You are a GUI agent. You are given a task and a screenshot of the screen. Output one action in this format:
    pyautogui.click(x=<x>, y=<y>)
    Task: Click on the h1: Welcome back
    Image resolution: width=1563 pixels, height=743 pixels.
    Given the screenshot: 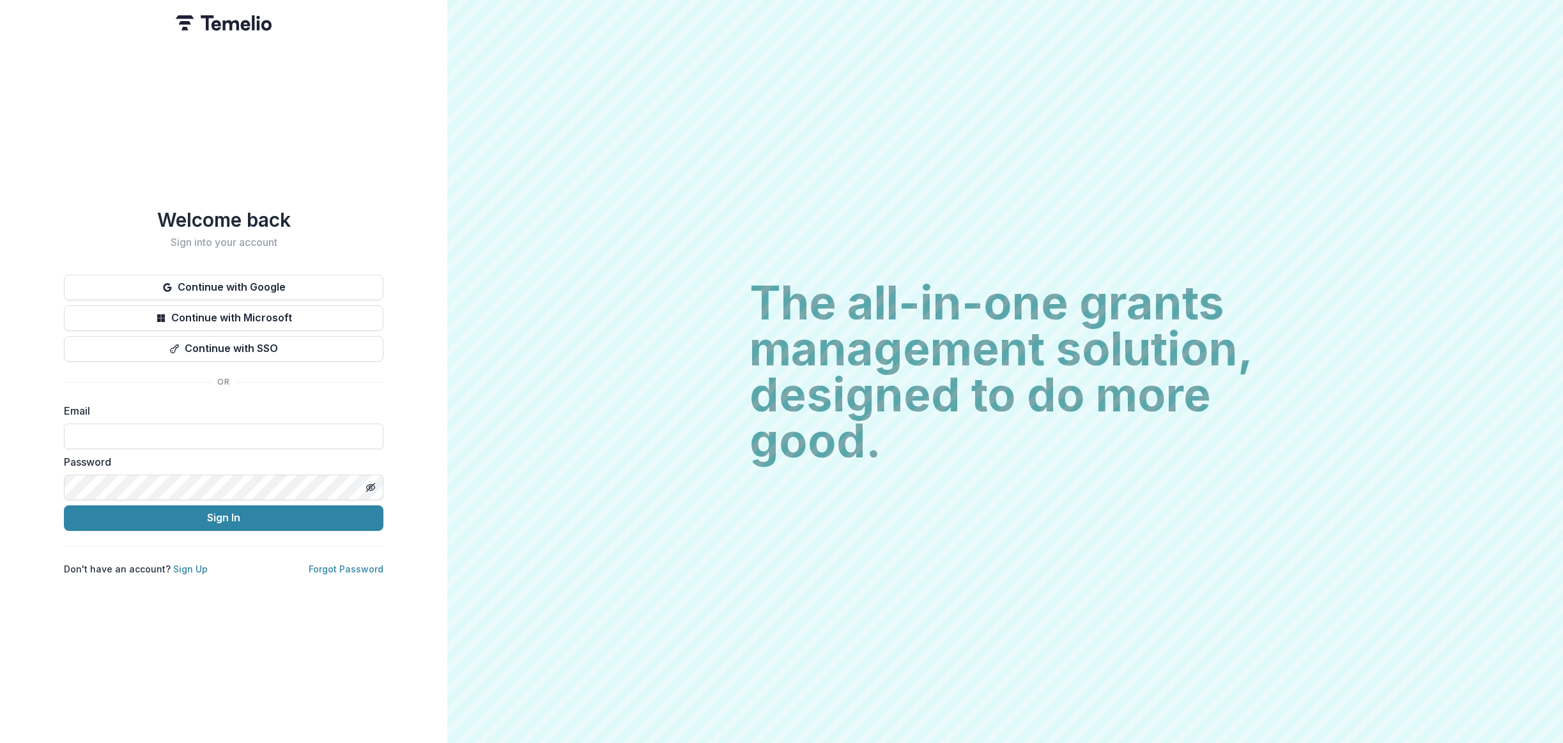 What is the action you would take?
    pyautogui.click(x=224, y=220)
    